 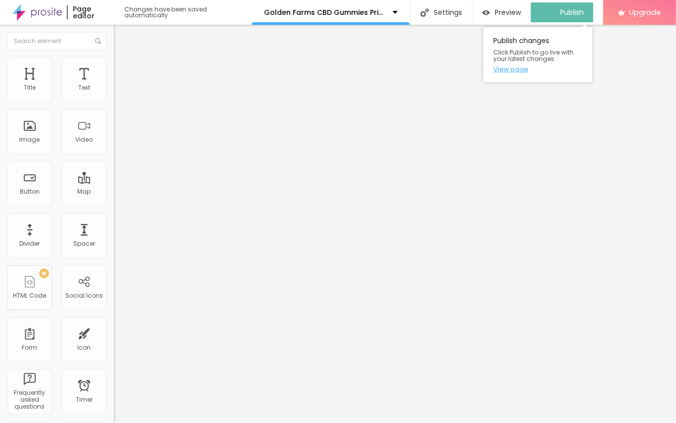 What do you see at coordinates (572, 12) in the screenshot?
I see `span: Publish` at bounding box center [572, 12].